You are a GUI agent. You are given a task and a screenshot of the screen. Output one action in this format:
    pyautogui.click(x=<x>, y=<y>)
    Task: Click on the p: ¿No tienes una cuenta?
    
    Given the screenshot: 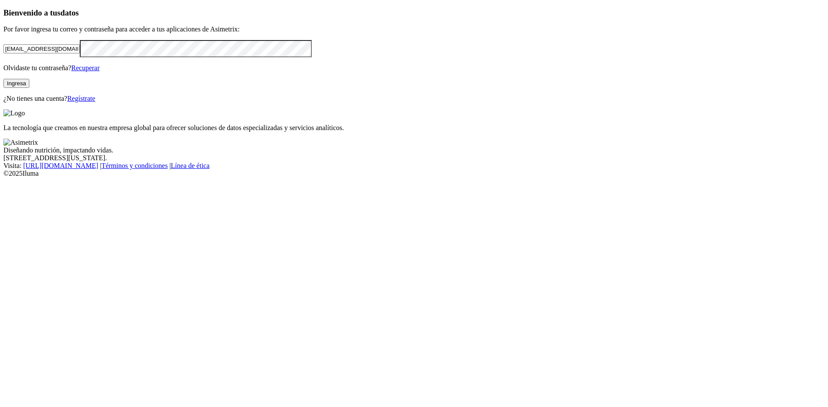 What is the action you would take?
    pyautogui.click(x=414, y=99)
    